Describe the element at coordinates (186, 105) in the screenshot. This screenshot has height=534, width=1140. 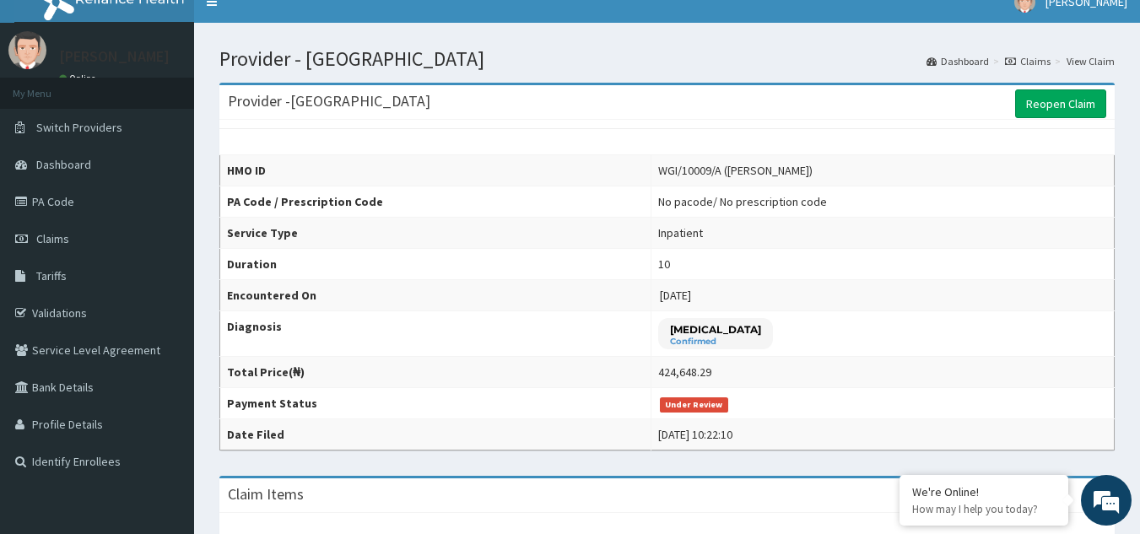
I see `div: Chat with us now` at that location.